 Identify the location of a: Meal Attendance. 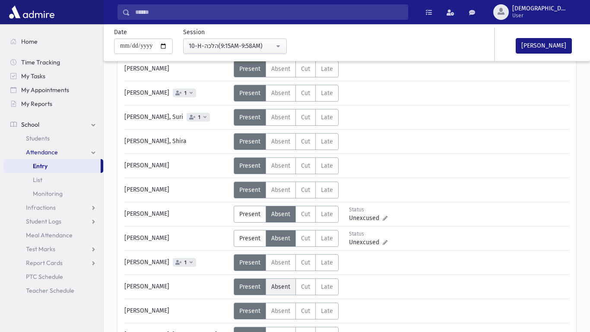
(53, 235).